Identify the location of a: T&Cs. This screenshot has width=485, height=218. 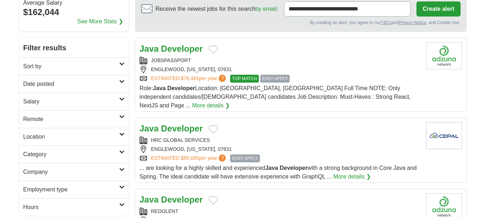
(386, 23).